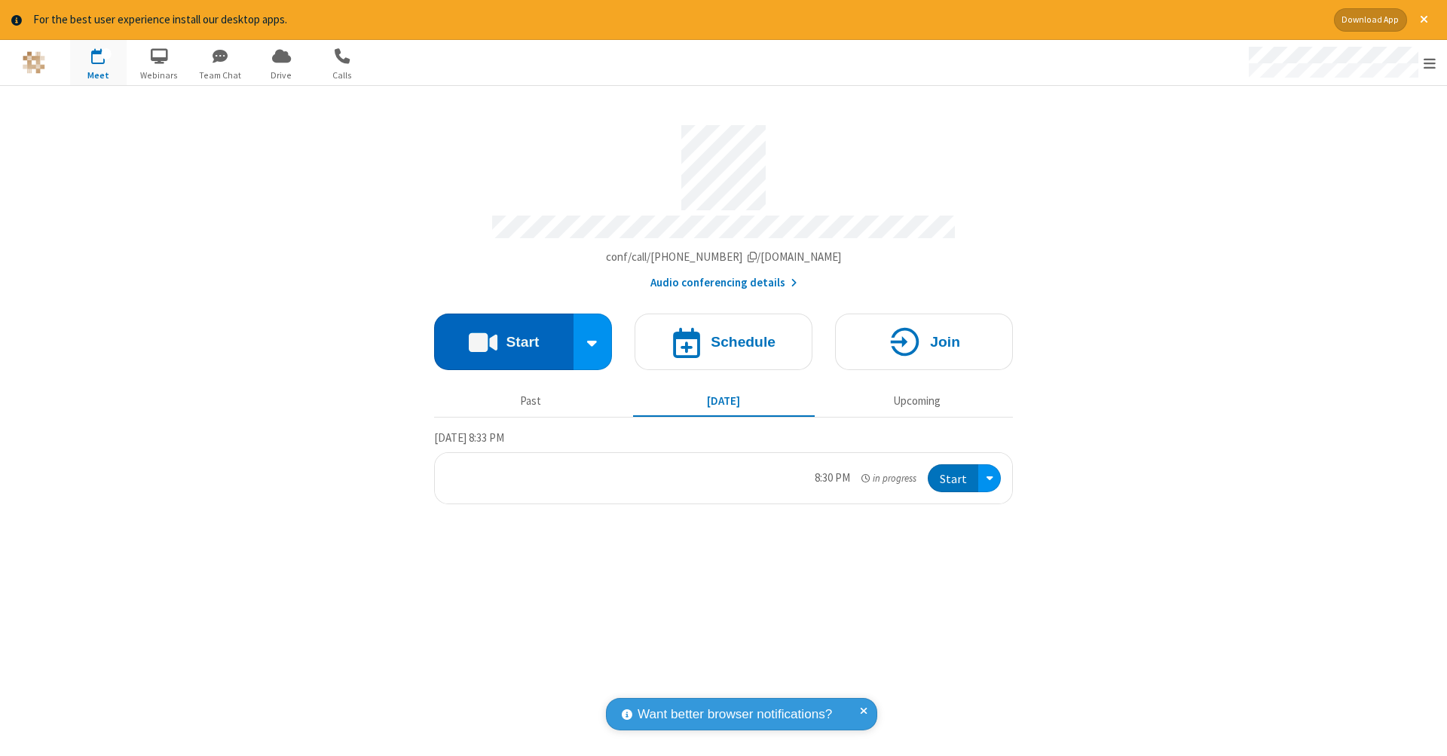 The image size is (1447, 756). What do you see at coordinates (924, 341) in the screenshot?
I see `button: Join` at bounding box center [924, 341].